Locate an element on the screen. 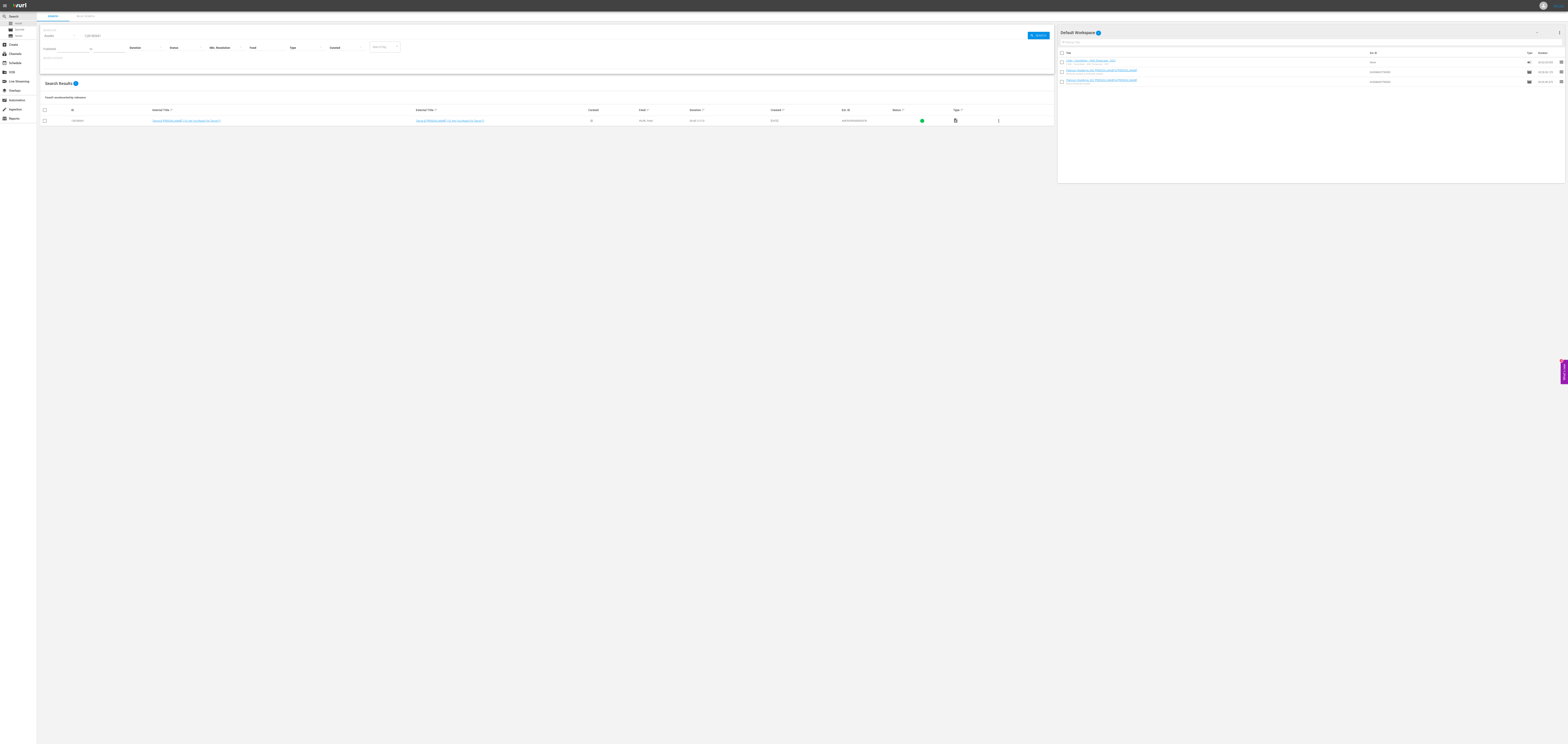 The image size is (1568, 744). div: 00:43:12.213 is located at coordinates (729, 121).